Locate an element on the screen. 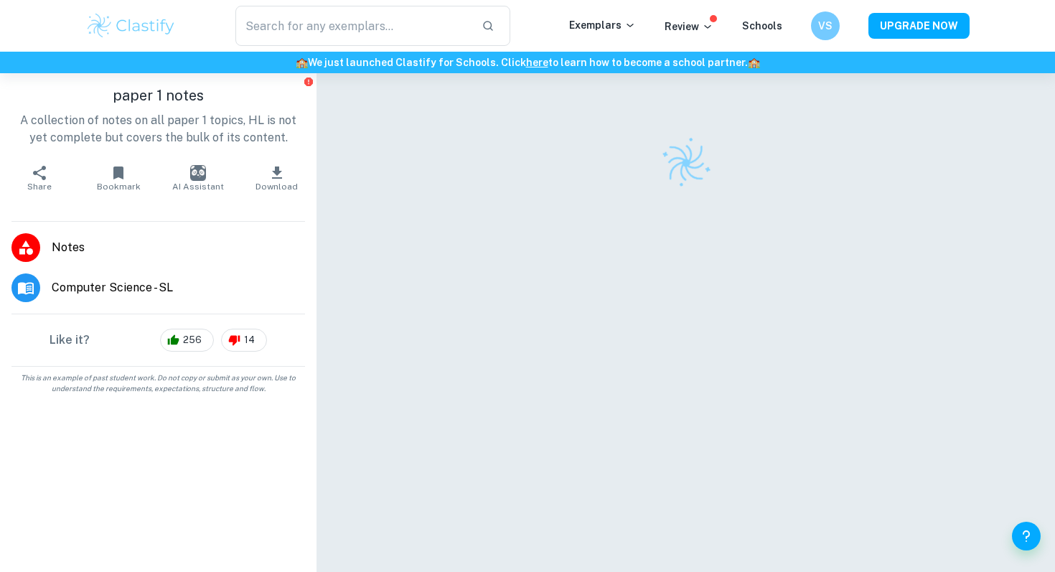  span: Bookmark is located at coordinates (118, 187).